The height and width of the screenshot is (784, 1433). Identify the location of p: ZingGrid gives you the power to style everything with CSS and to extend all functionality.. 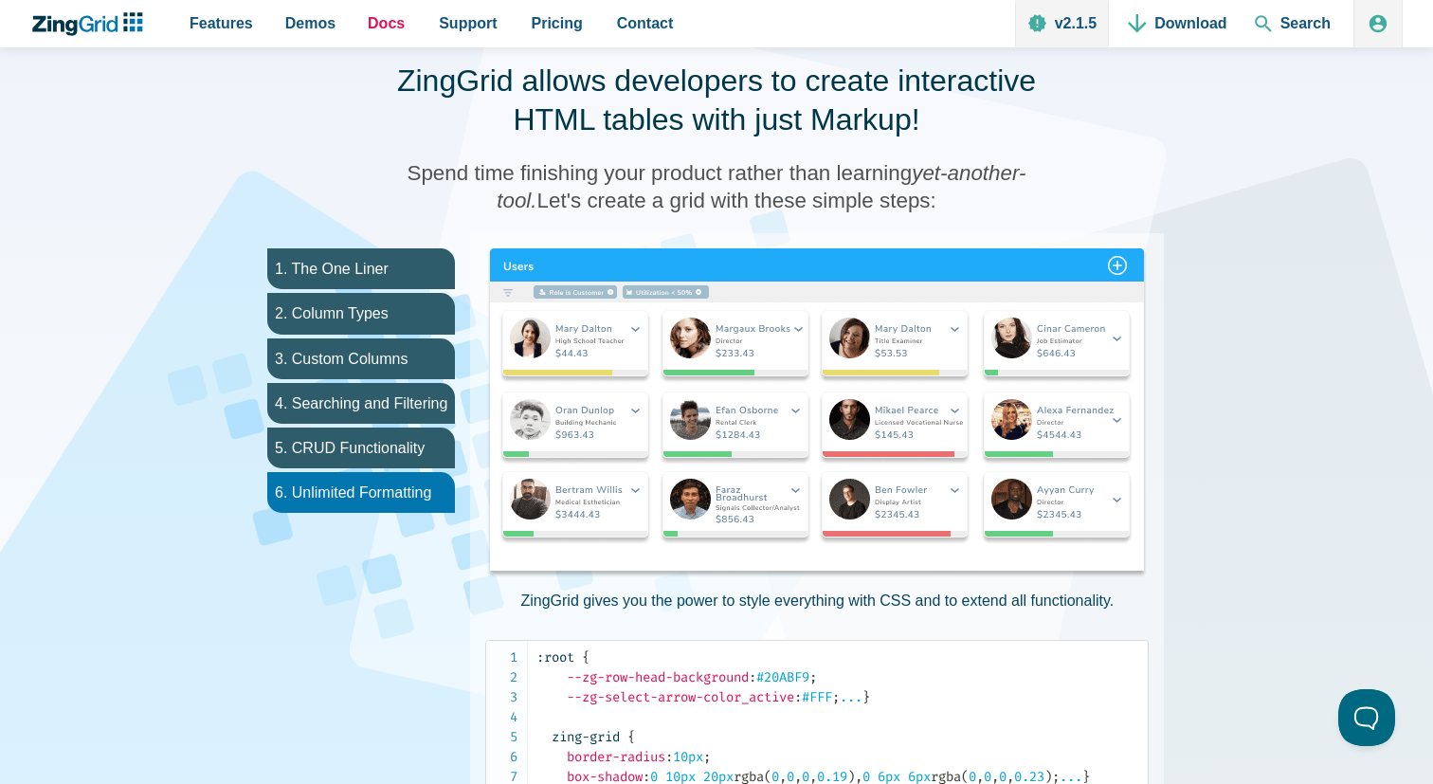
(817, 600).